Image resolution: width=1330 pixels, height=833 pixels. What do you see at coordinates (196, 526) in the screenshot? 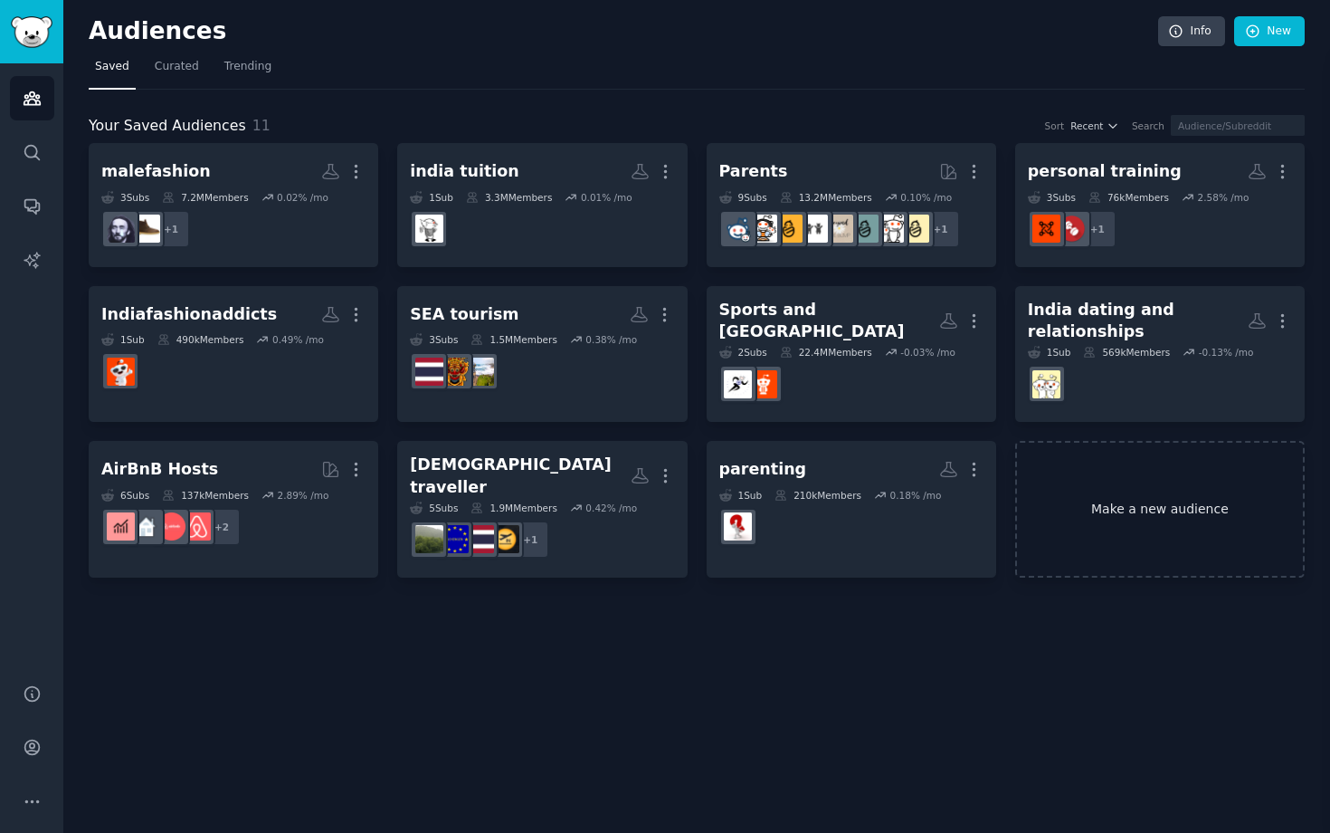
I see `img: airbnb_hosts` at bounding box center [196, 526].